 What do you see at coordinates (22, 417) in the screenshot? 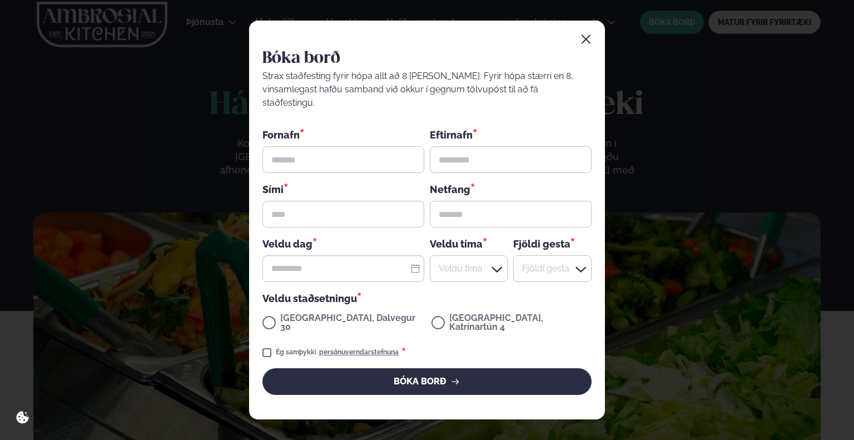
I see `a: Cookie settings` at bounding box center [22, 417].